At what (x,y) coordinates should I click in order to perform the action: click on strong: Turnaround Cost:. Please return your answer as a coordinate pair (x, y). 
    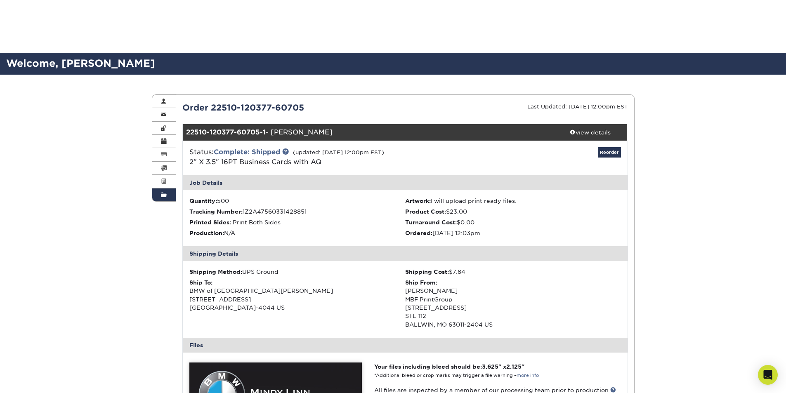
    Looking at the image, I should click on (431, 222).